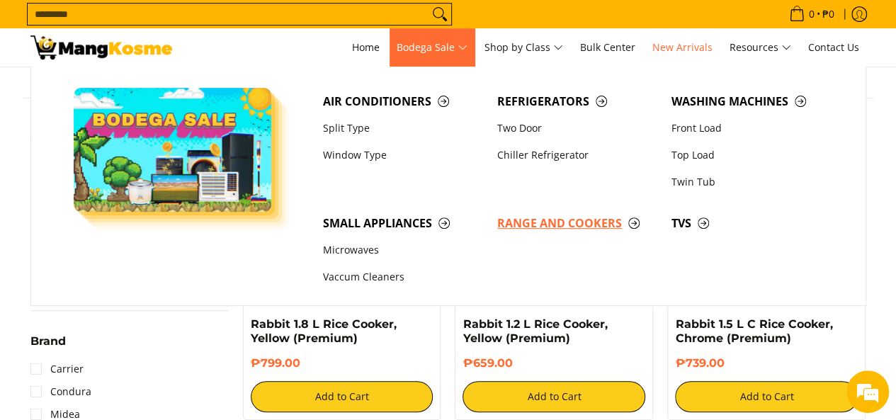 This screenshot has width=896, height=420. I want to click on span: ₱0, so click(828, 14).